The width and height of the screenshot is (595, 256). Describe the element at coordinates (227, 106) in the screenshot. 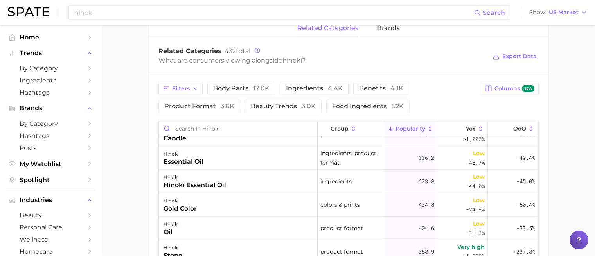

I see `span: 3.6k` at that location.